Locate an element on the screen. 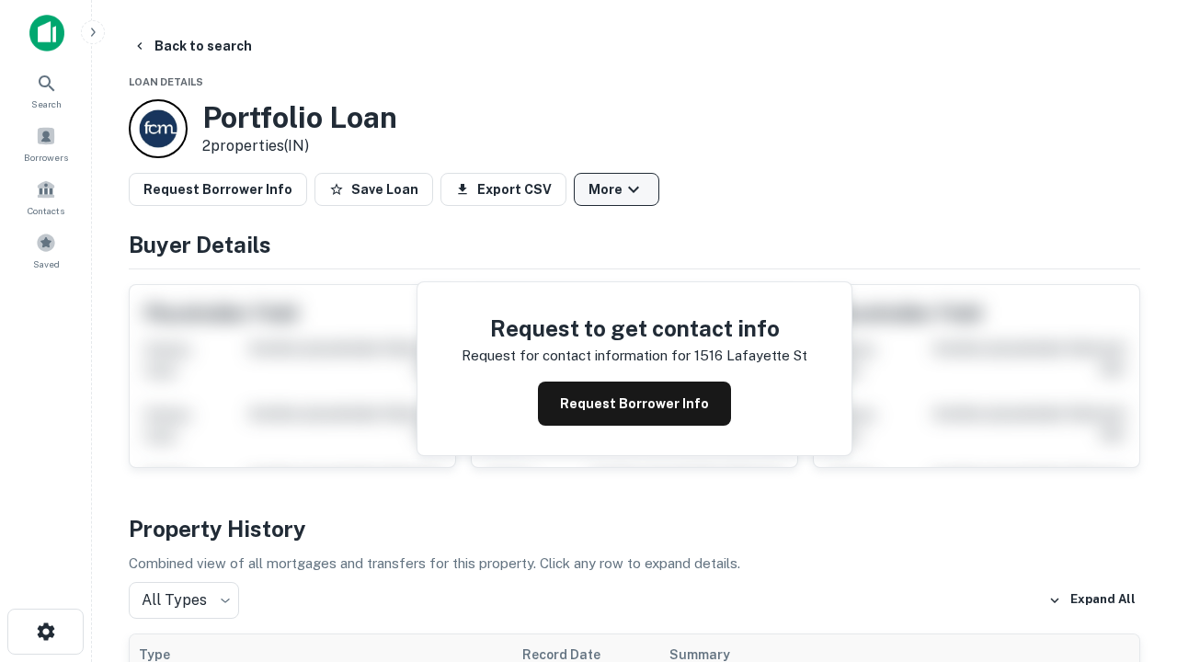 This screenshot has height=662, width=1177. h4: Buyer Details is located at coordinates (634, 245).